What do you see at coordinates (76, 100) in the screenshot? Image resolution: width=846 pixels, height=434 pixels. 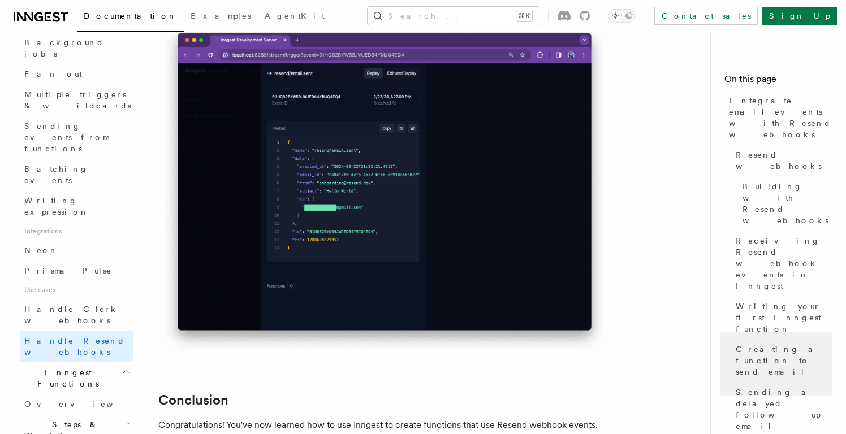 I see `a: Multiple triggers & wildcards` at bounding box center [76, 100].